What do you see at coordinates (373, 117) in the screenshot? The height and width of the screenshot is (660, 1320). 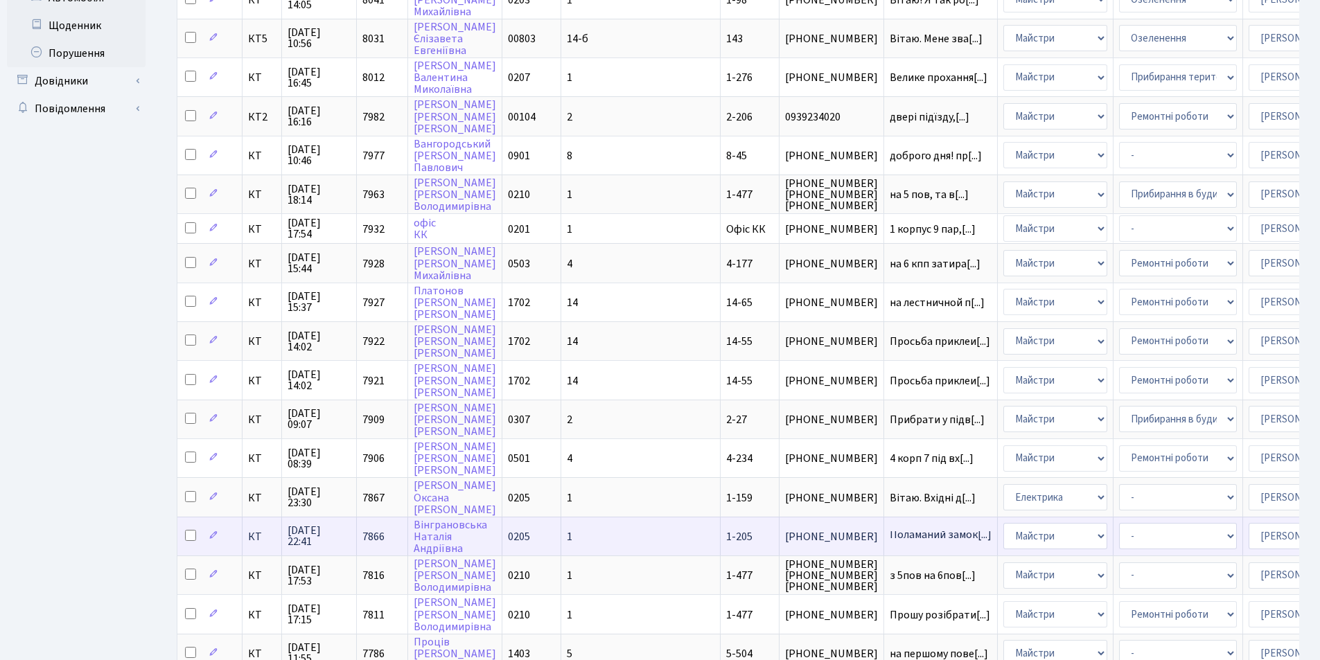 I see `span: 7982` at bounding box center [373, 117].